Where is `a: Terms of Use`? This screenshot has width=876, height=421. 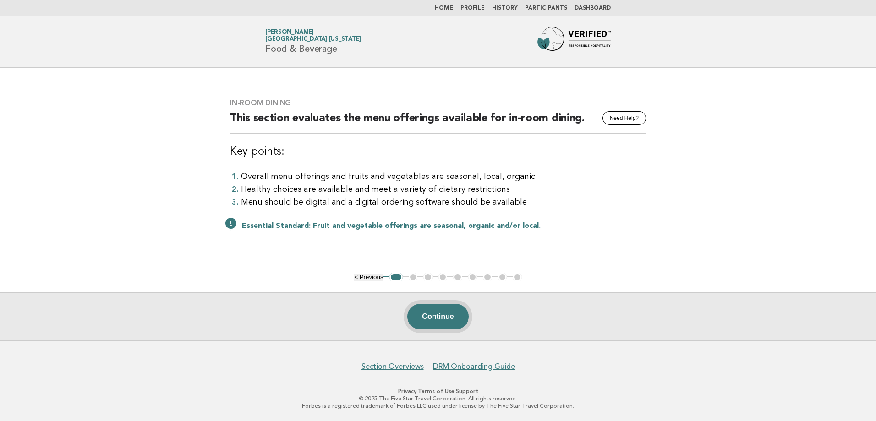 a: Terms of Use is located at coordinates (436, 392).